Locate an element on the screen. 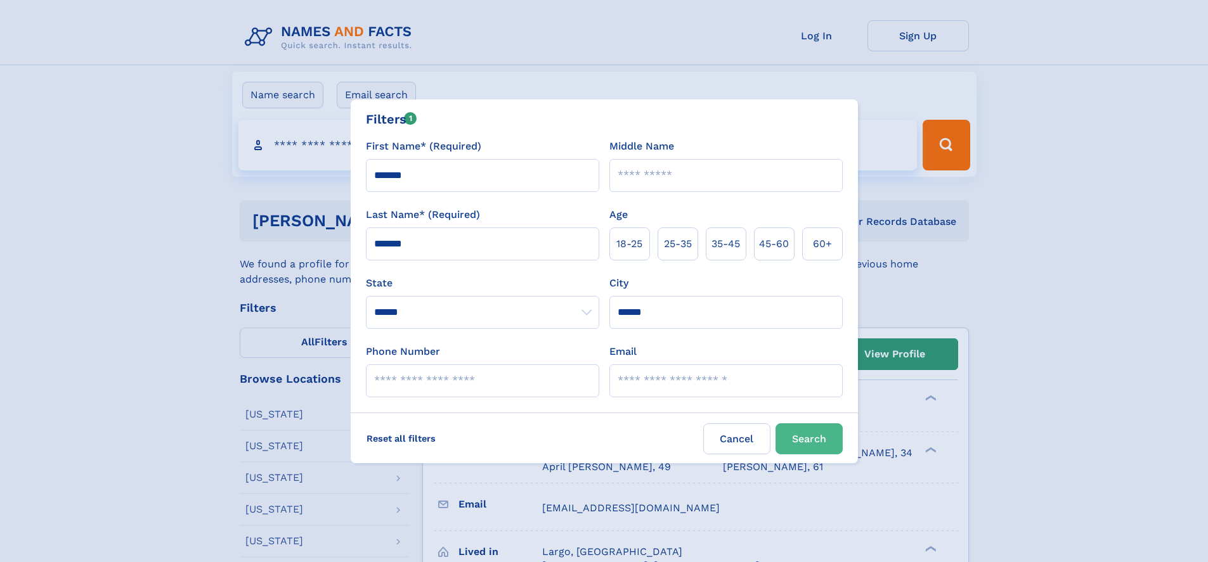 The image size is (1208, 562). div: Filters is located at coordinates (391, 119).